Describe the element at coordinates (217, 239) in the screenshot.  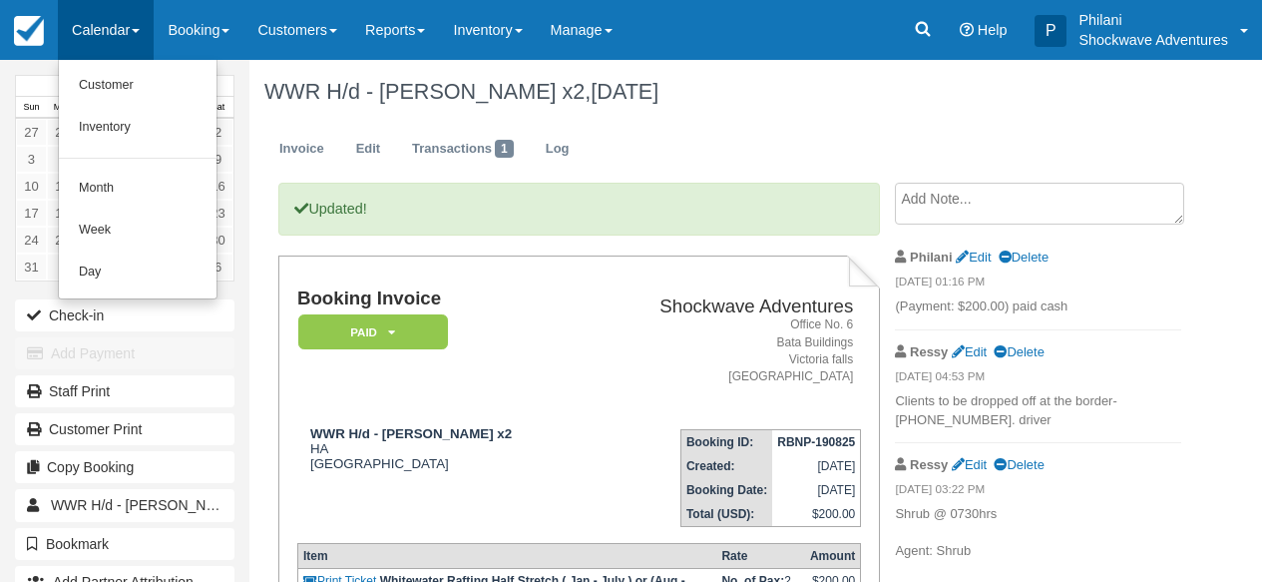
I see `a: 30` at that location.